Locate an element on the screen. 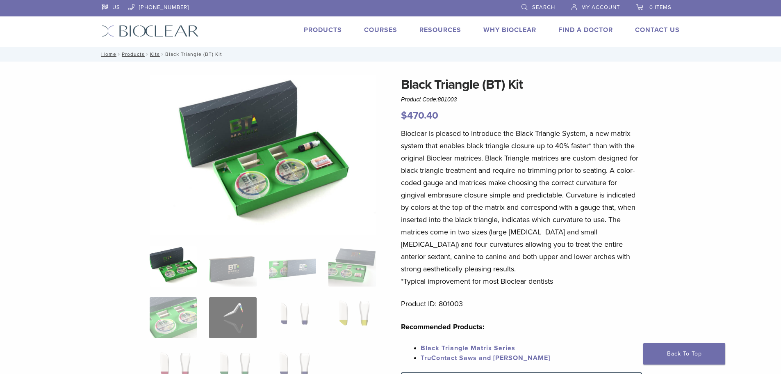  a: Resources is located at coordinates (441, 30).